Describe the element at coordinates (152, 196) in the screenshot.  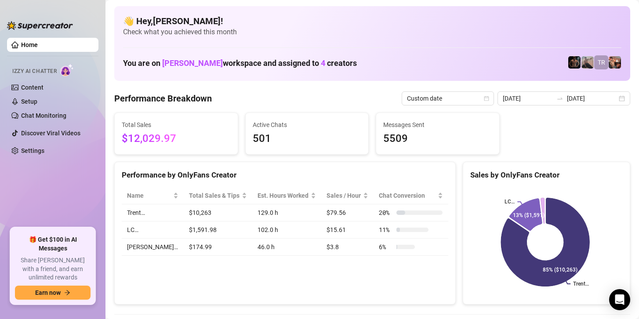
I see `th: Name` at that location.